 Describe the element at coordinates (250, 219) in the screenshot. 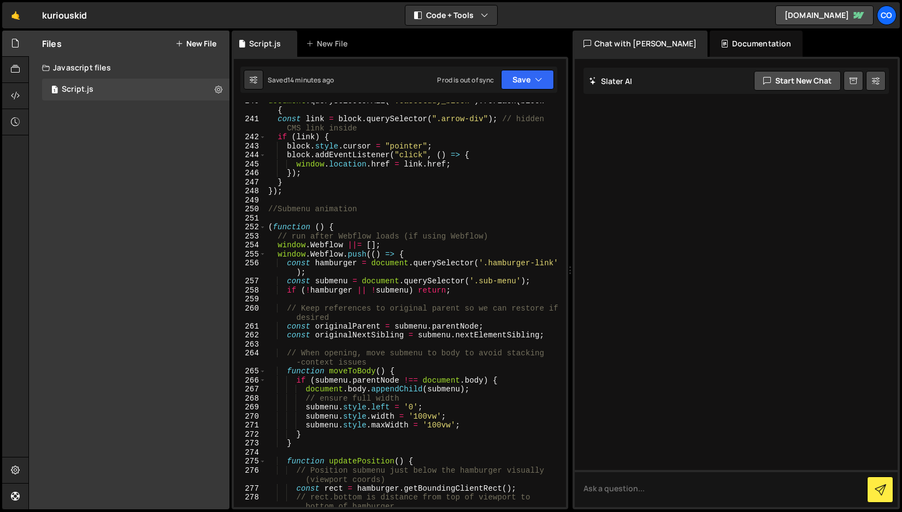

I see `div: 251` at that location.